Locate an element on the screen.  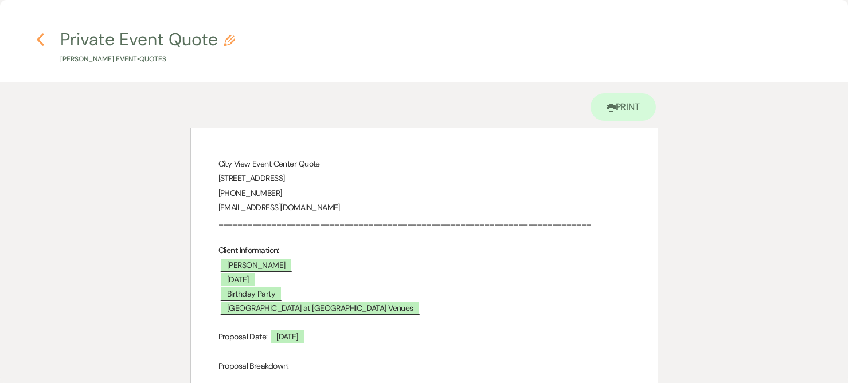
p: Proposal Date: is located at coordinates (424, 337).